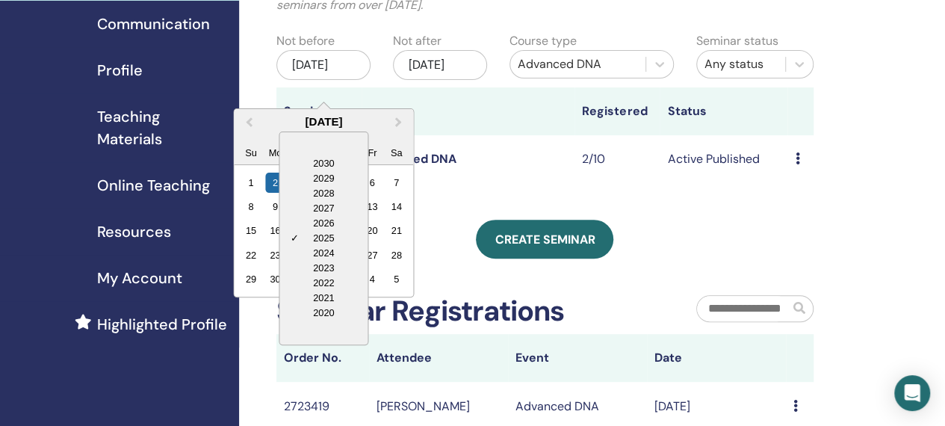 The width and height of the screenshot is (945, 426). I want to click on div: Choose Sunday, June 8th, 2025, so click(250, 206).